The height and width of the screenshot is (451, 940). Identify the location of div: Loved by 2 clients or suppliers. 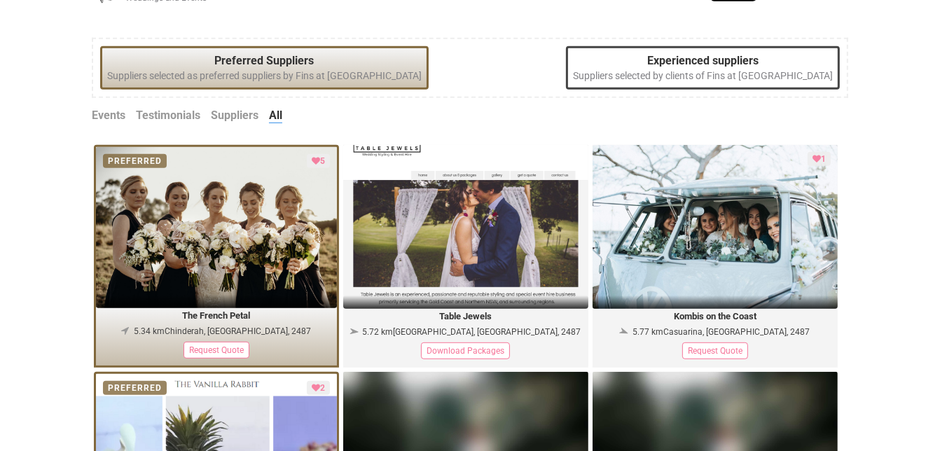
(318, 388).